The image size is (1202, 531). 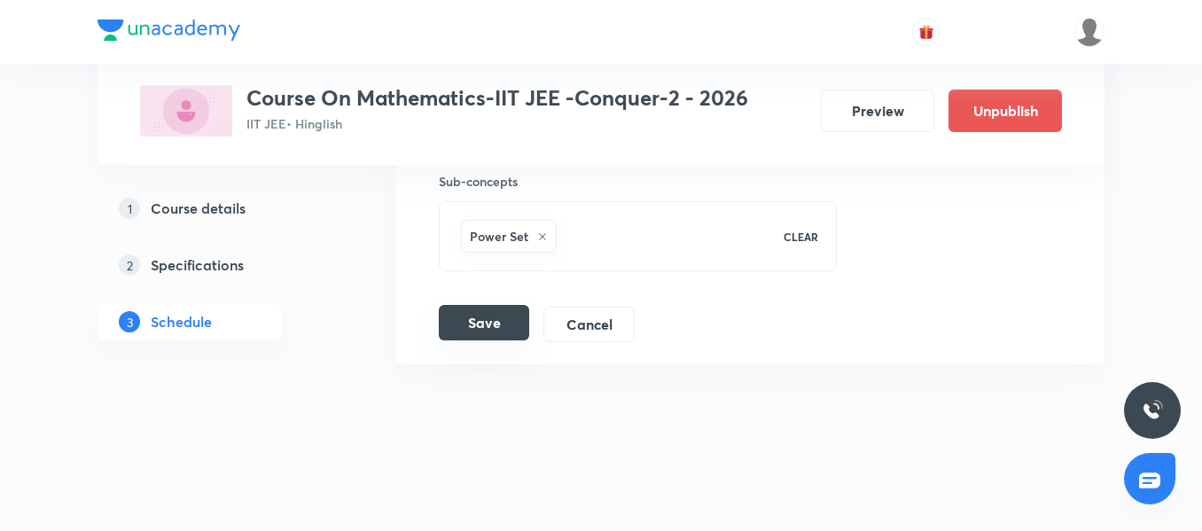 What do you see at coordinates (497, 123) in the screenshot?
I see `p: IIT JEE • Hinglish` at bounding box center [497, 123].